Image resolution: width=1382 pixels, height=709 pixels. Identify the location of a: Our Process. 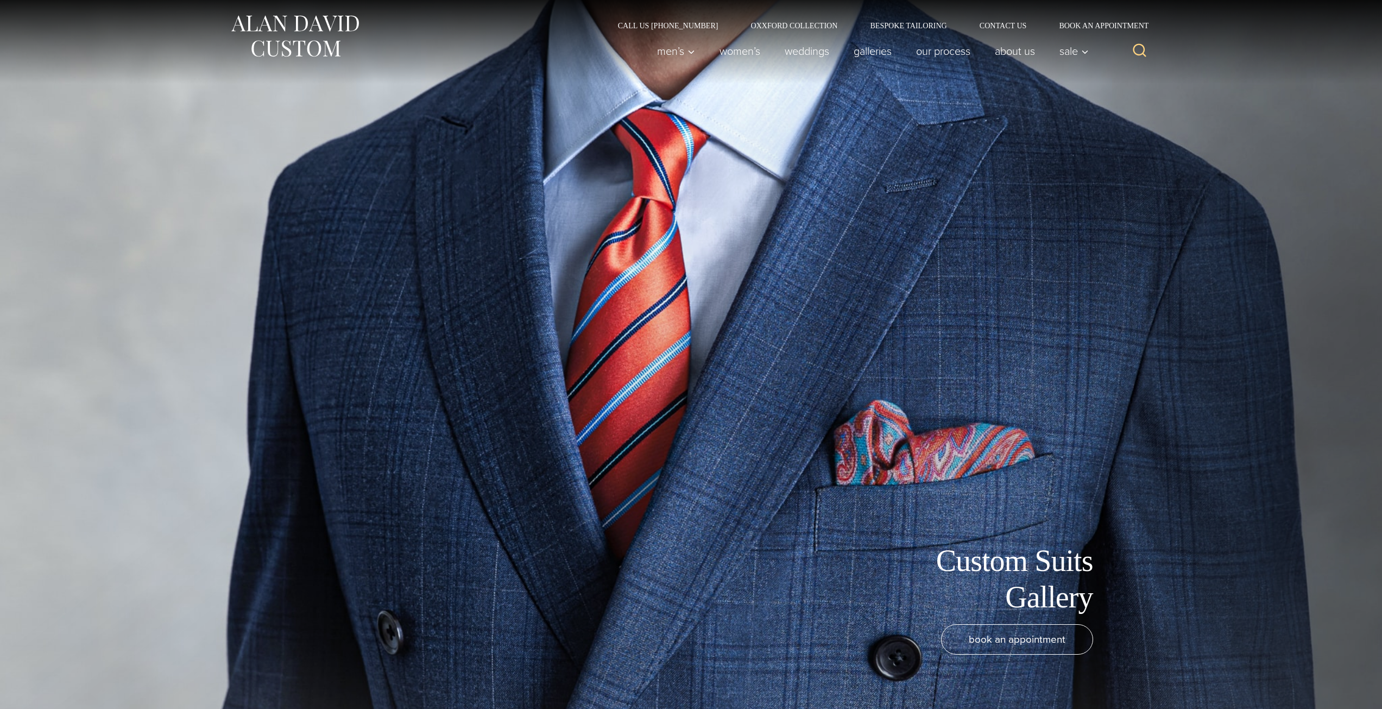
(943, 51).